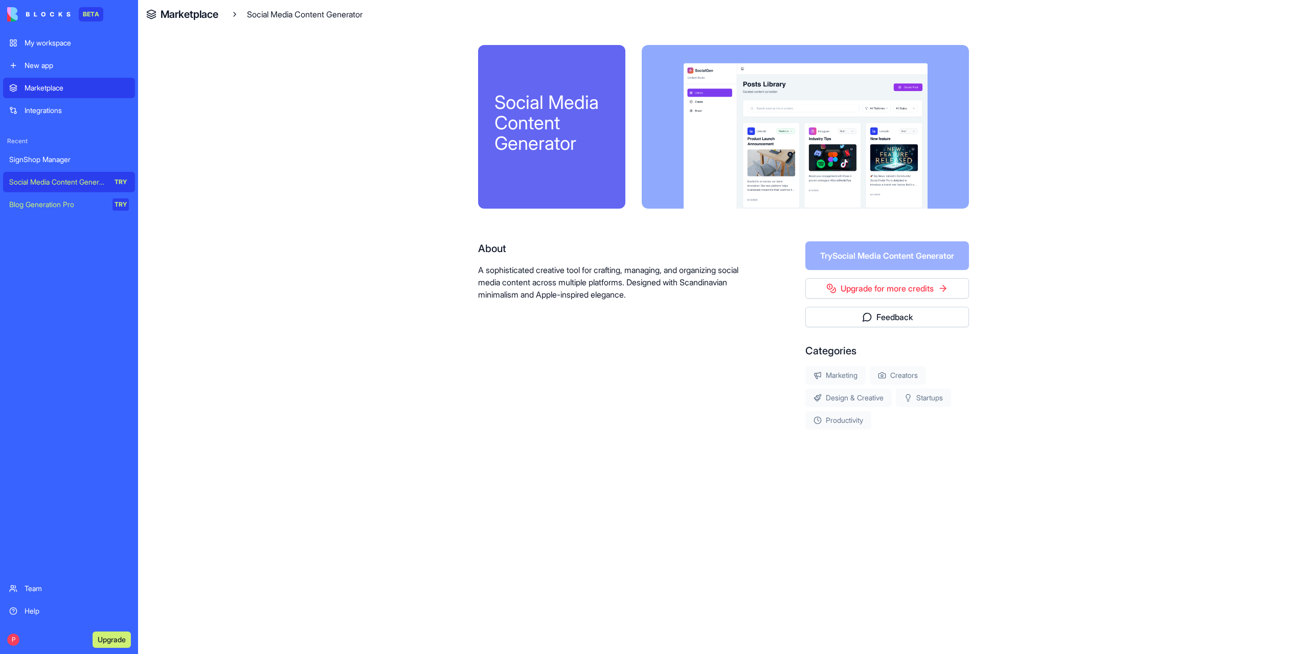  What do you see at coordinates (69, 141) in the screenshot?
I see `span: Recent` at bounding box center [69, 141].